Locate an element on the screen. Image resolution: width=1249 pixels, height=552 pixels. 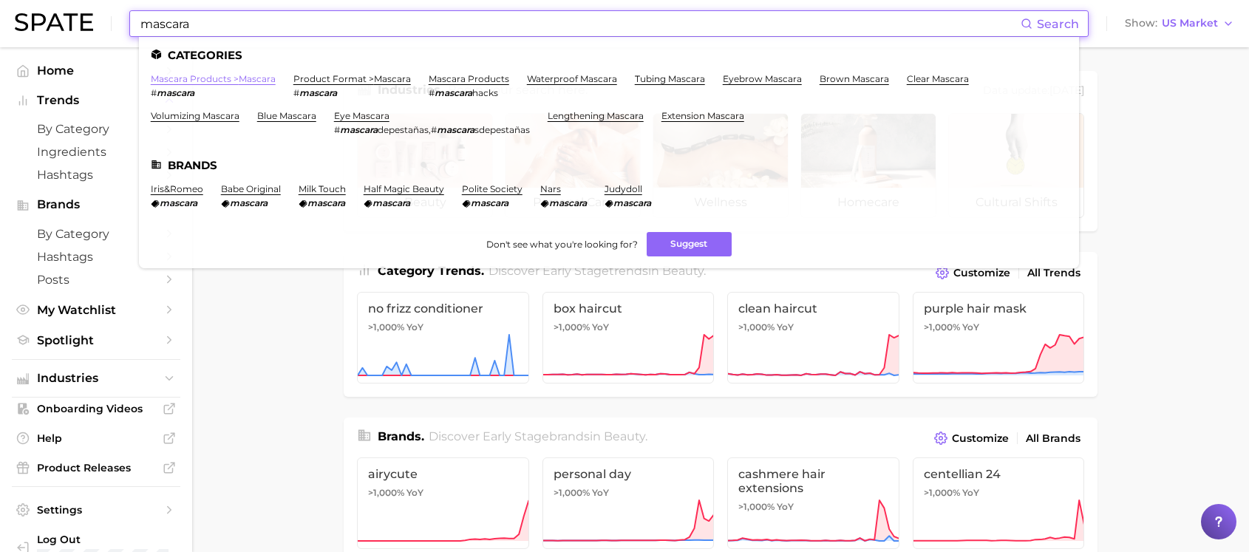
span: Hashtags is located at coordinates (96, 174).